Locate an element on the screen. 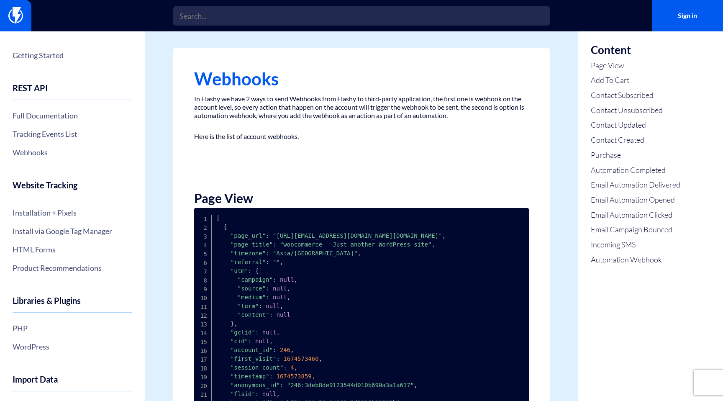 Image resolution: width=723 pixels, height=401 pixels. span: "term" is located at coordinates (248, 306).